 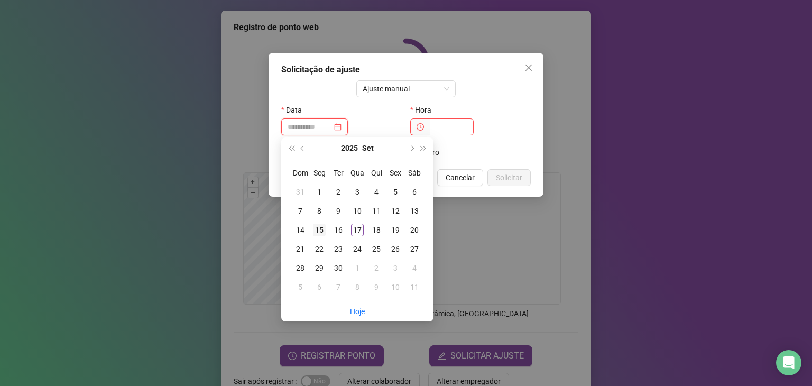 What do you see at coordinates (338, 211) in the screenshot?
I see `td: 2025-09-09` at bounding box center [338, 211].